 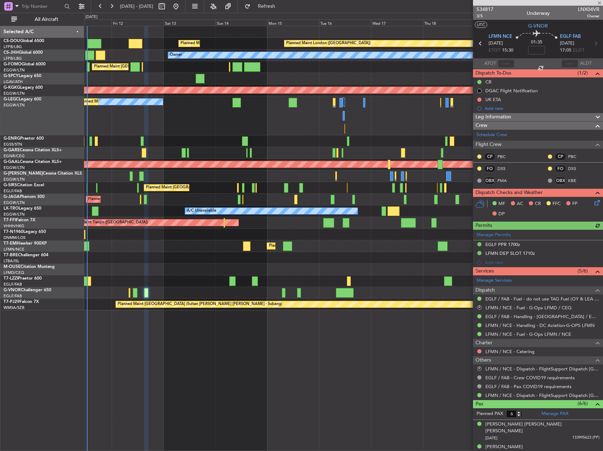 I want to click on a: PMA, so click(x=505, y=180).